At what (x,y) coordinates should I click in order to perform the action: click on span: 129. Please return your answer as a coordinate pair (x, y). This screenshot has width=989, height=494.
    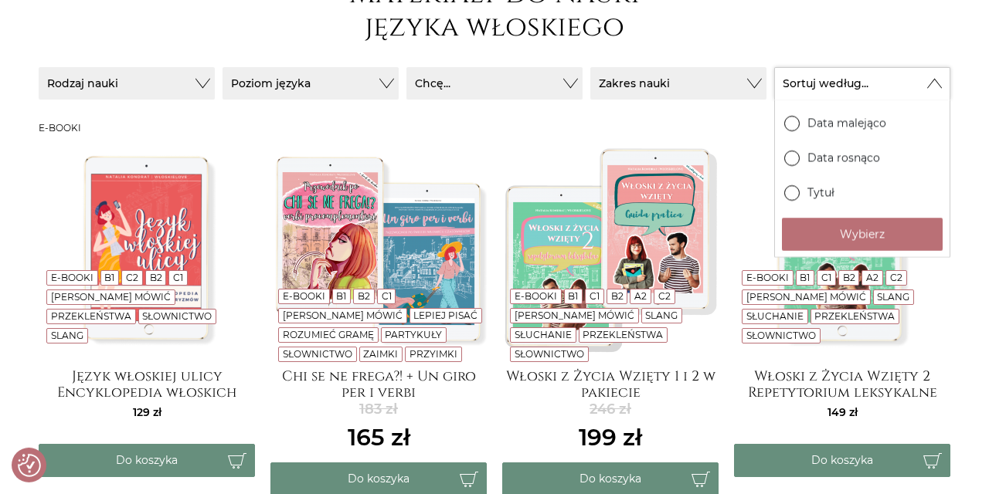
    Looking at the image, I should click on (147, 412).